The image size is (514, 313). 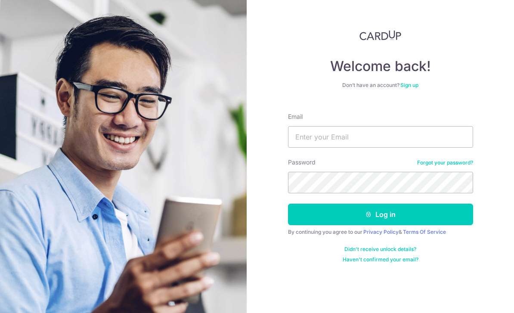 What do you see at coordinates (381, 260) in the screenshot?
I see `a: Haven't confirmed your email?` at bounding box center [381, 260].